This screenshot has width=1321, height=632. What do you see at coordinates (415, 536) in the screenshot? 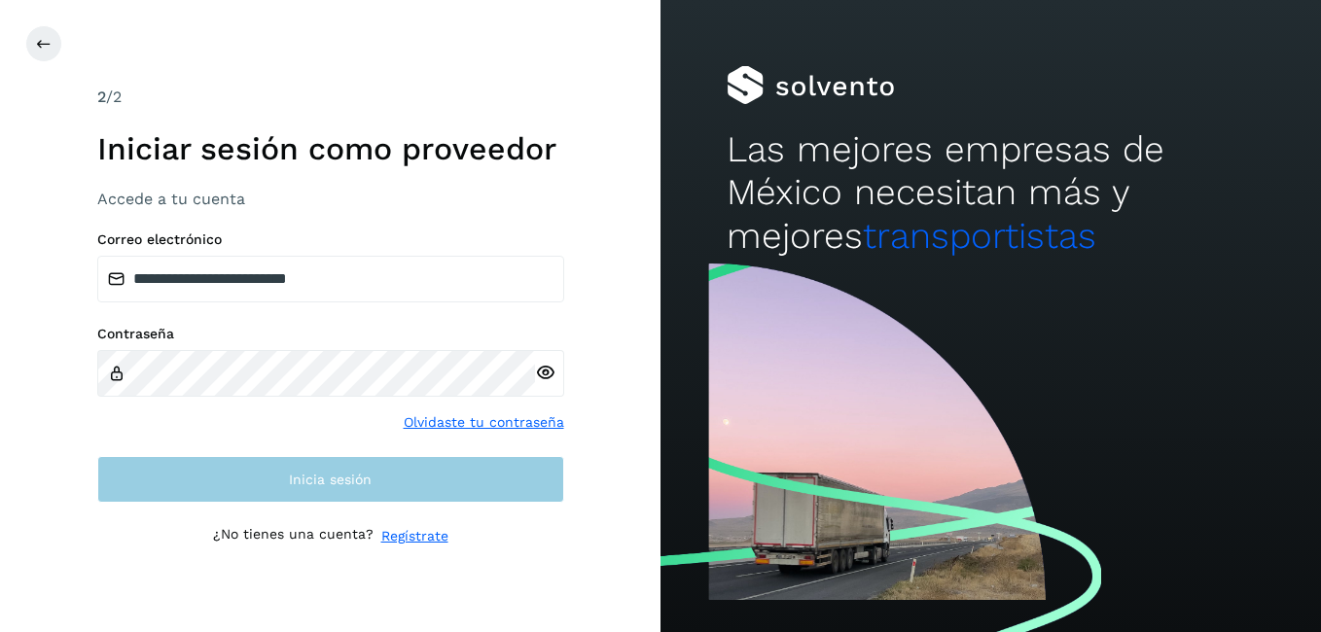
I see `a: Regístrate` at bounding box center [415, 536].